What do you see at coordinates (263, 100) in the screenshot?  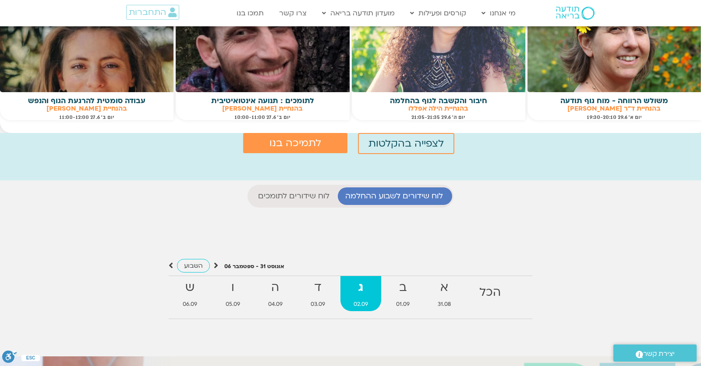 I see `h2: לתומכים : תנועה אינטואיטיבית` at bounding box center [263, 100].